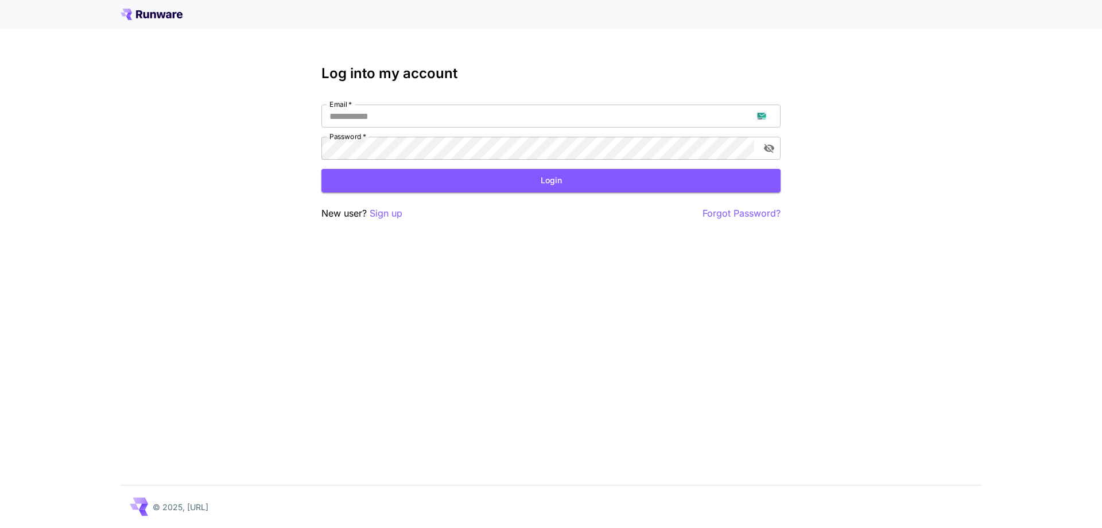 The width and height of the screenshot is (1102, 528). What do you see at coordinates (742, 213) in the screenshot?
I see `p: Forgot Password?` at bounding box center [742, 213].